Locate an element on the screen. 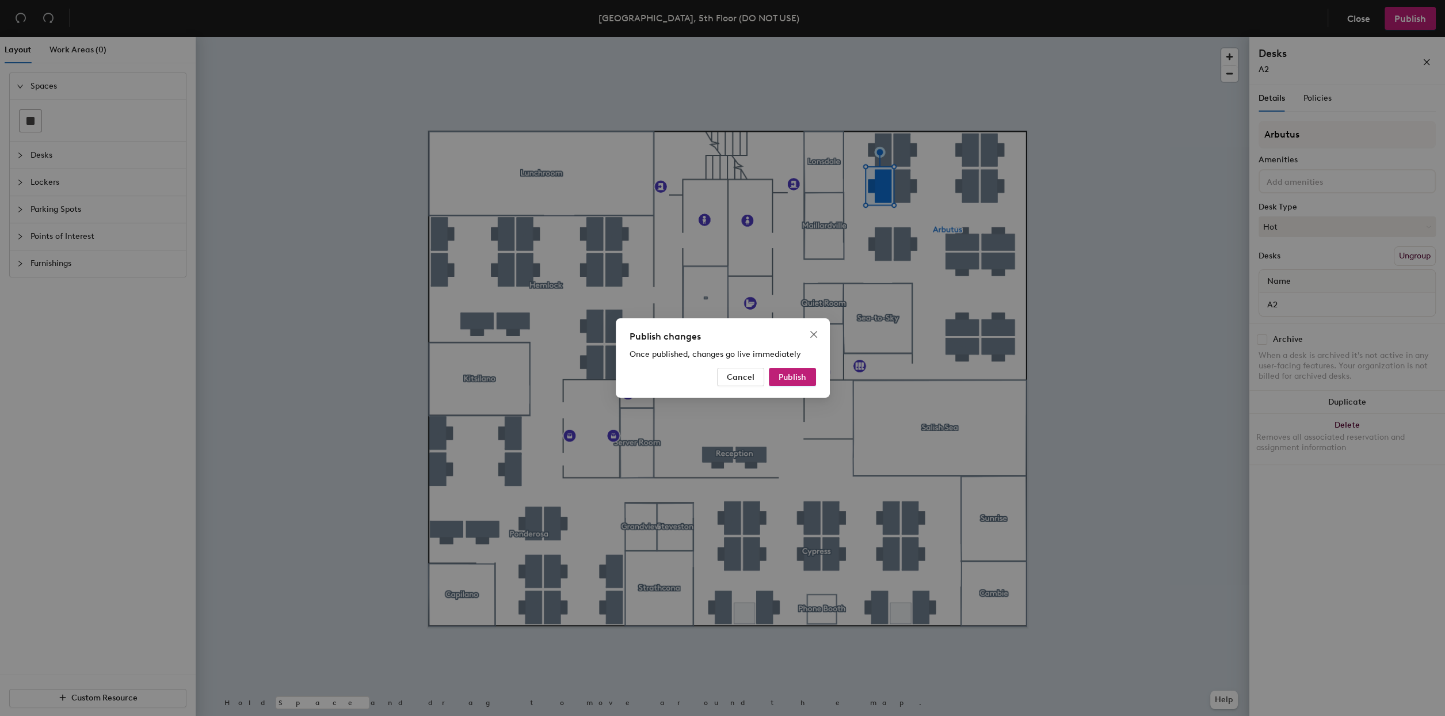 The image size is (1445, 716). button: Cancel is located at coordinates (741, 377).